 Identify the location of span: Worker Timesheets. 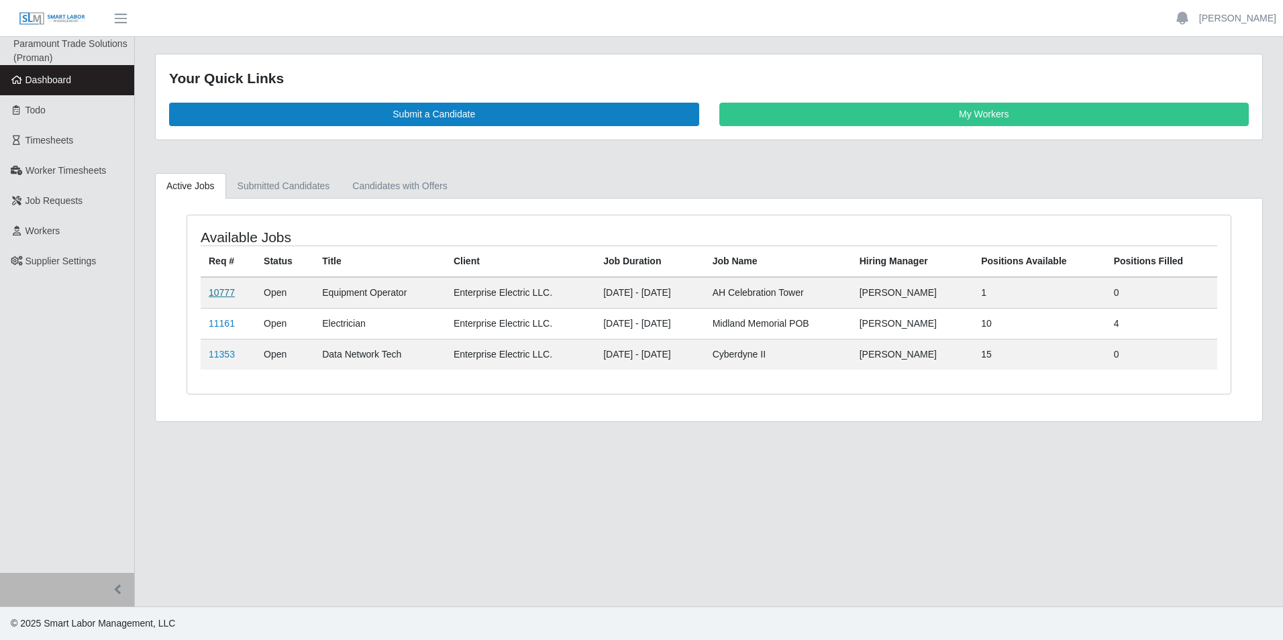
(66, 170).